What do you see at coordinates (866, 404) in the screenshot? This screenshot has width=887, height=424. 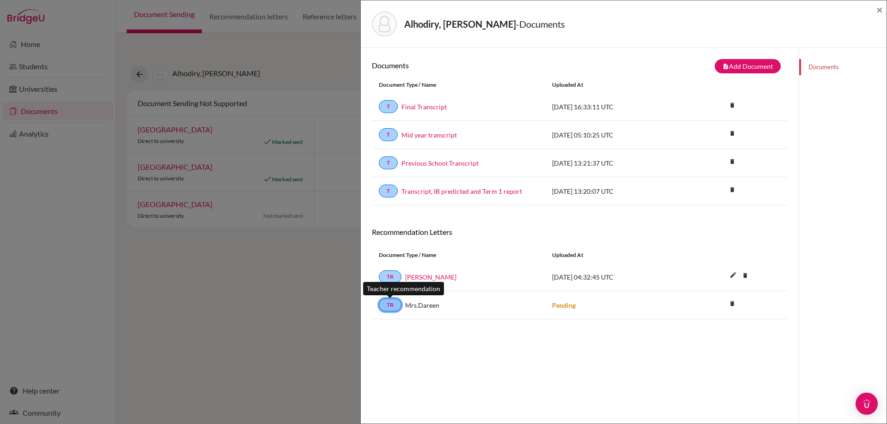 I see `div: Open Intercom Messenger` at bounding box center [866, 404].